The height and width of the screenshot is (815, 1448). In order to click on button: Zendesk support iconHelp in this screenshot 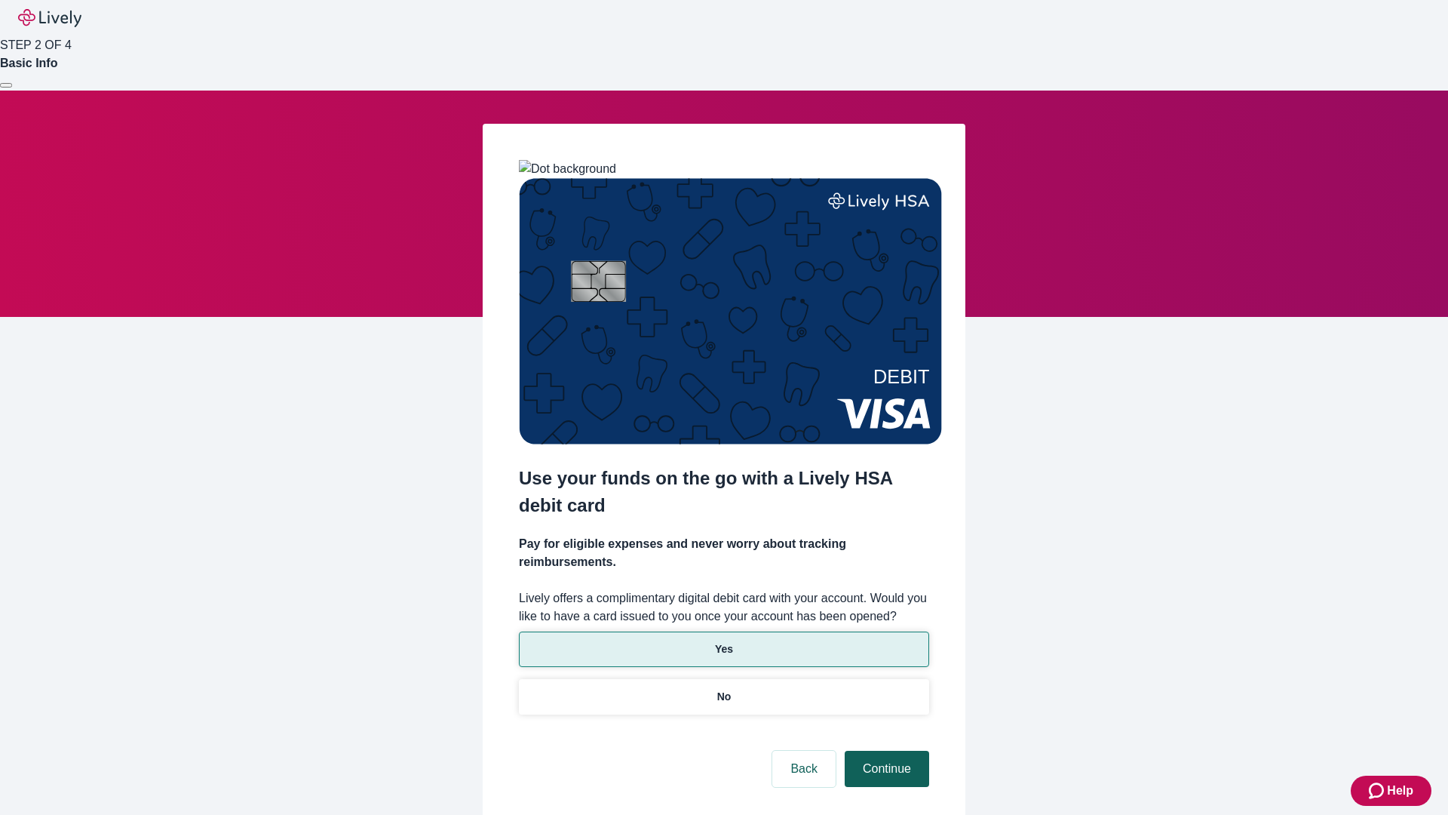, I will do `click(1391, 790)`.